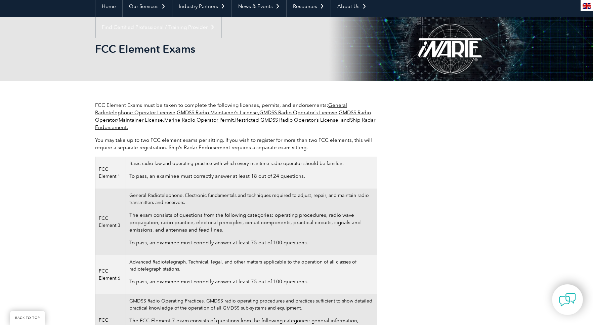  Describe the element at coordinates (251, 176) in the screenshot. I see `p: To pass, an examinee must correctly answer at least 18 out of 24 questions.` at that location.